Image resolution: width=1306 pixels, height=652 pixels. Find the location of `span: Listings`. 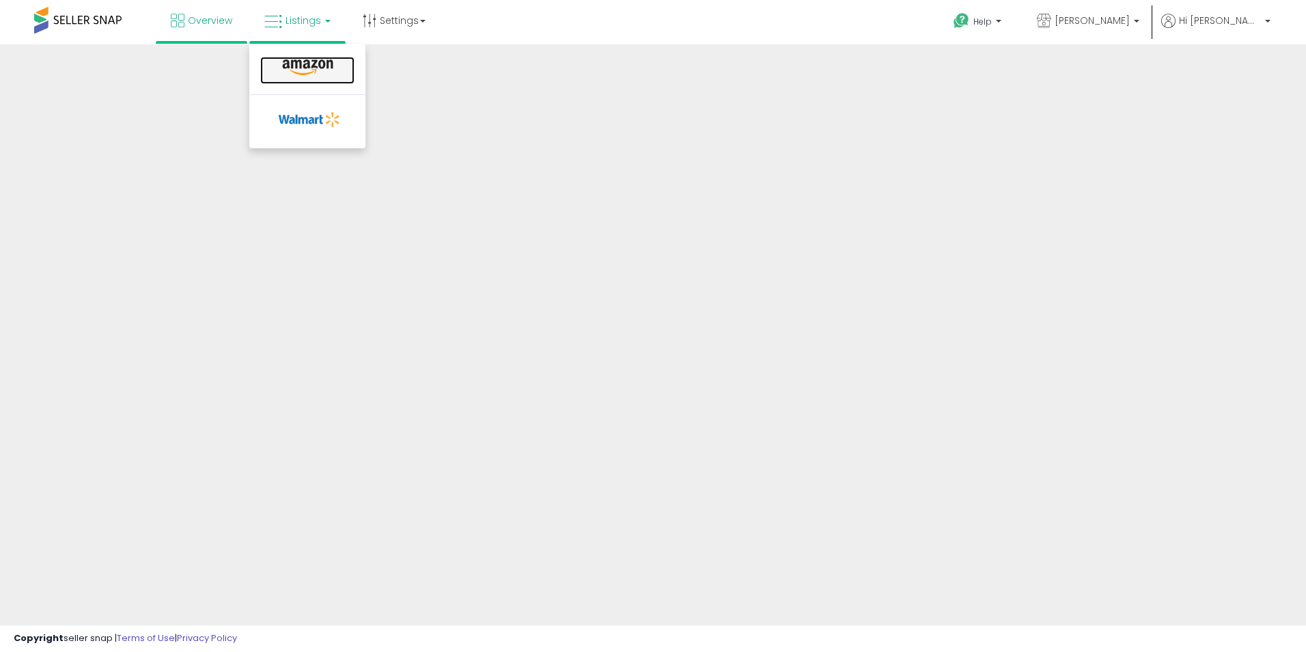

span: Listings is located at coordinates (303, 20).